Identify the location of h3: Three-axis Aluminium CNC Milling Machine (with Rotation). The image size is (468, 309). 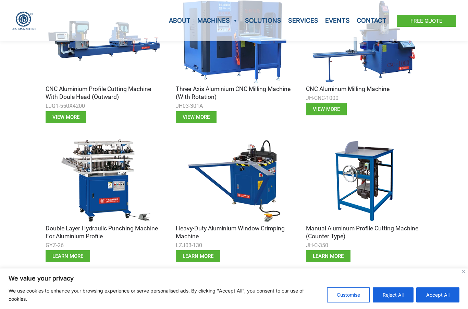
(234, 93).